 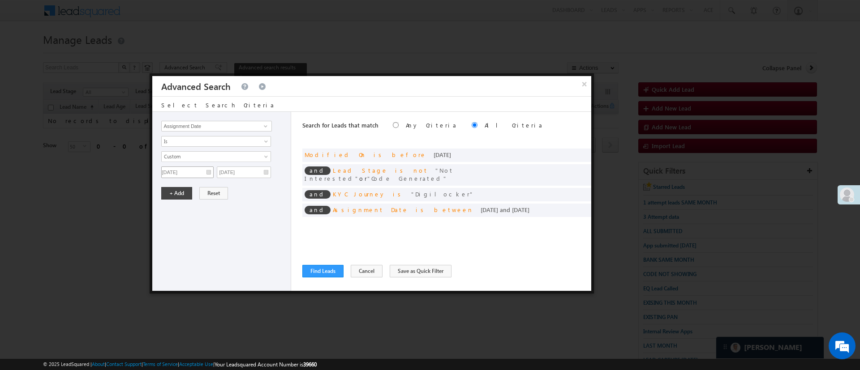 What do you see at coordinates (98, 364) in the screenshot?
I see `a: About` at bounding box center [98, 364].